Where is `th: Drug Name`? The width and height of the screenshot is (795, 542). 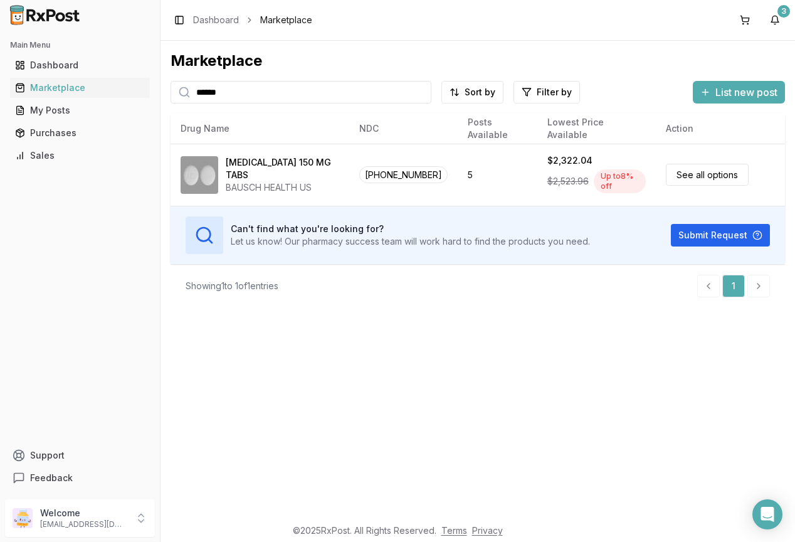
th: Drug Name is located at coordinates (260, 129).